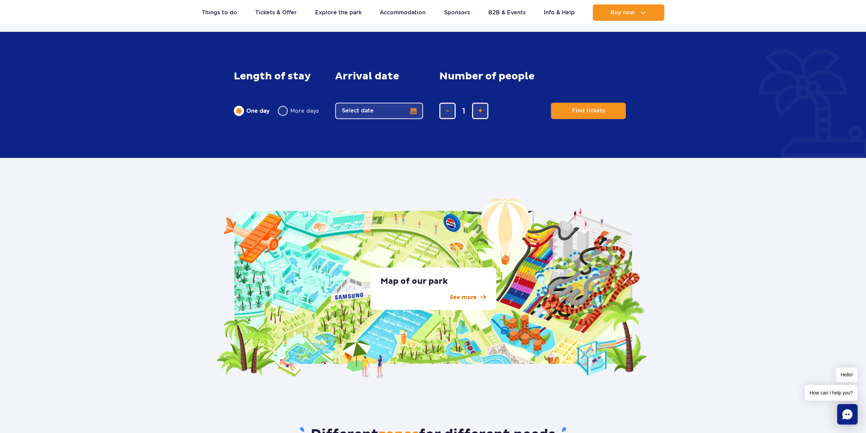  I want to click on form: Planning your visit to Park of Poland, so click(433, 95).